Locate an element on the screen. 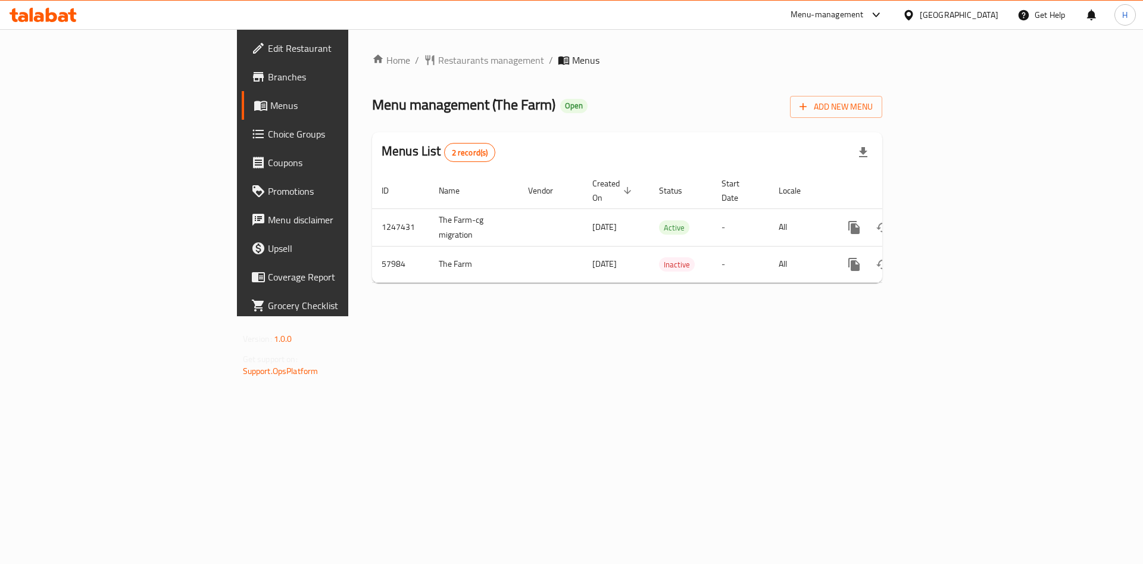 This screenshot has width=1143, height=564. td: The Farm is located at coordinates (474, 264).